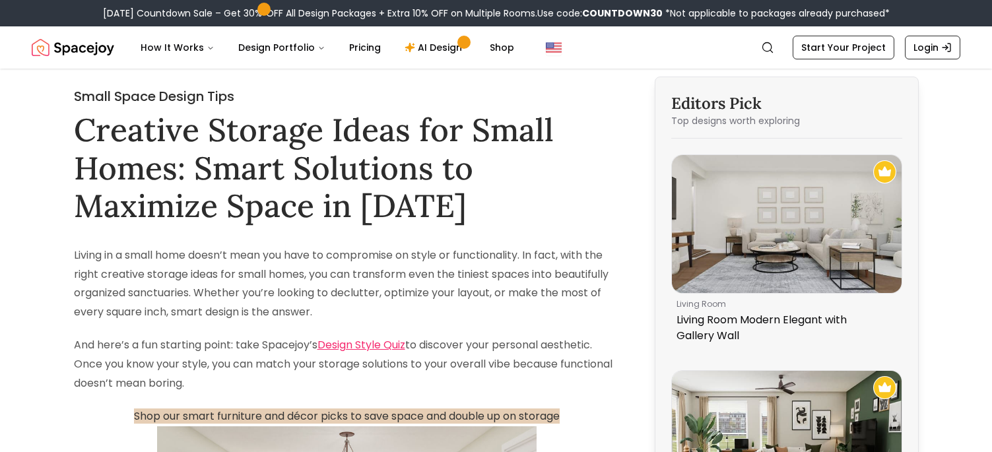  I want to click on img: Recommended Spacejoy Design - A Pine-Colored Mid-Century Modern Living-Dining, so click(884, 387).